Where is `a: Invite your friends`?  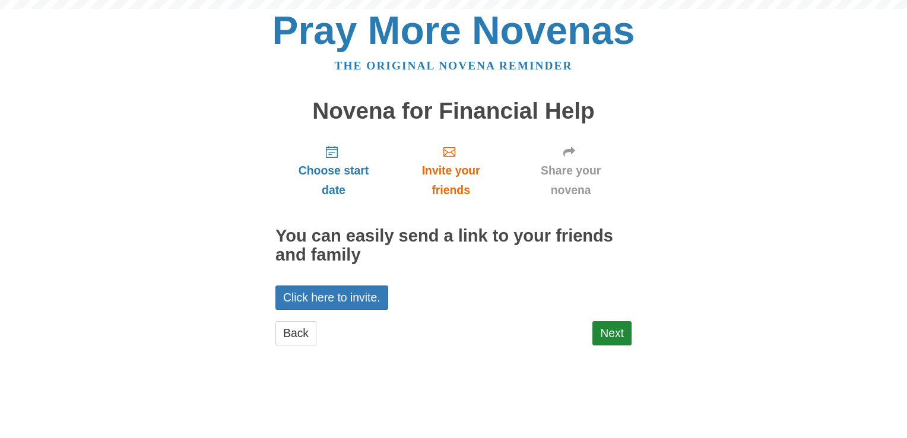
a: Invite your friends is located at coordinates (450, 170).